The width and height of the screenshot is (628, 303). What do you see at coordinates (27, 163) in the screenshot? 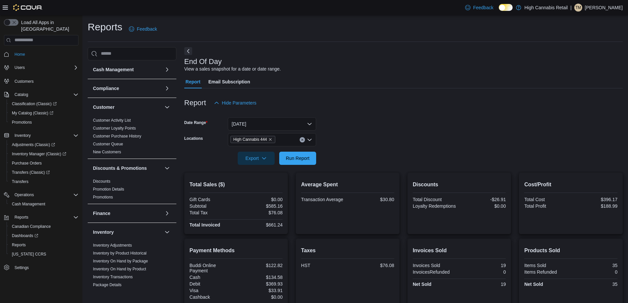
I see `span: Purchase Orders` at bounding box center [27, 163].